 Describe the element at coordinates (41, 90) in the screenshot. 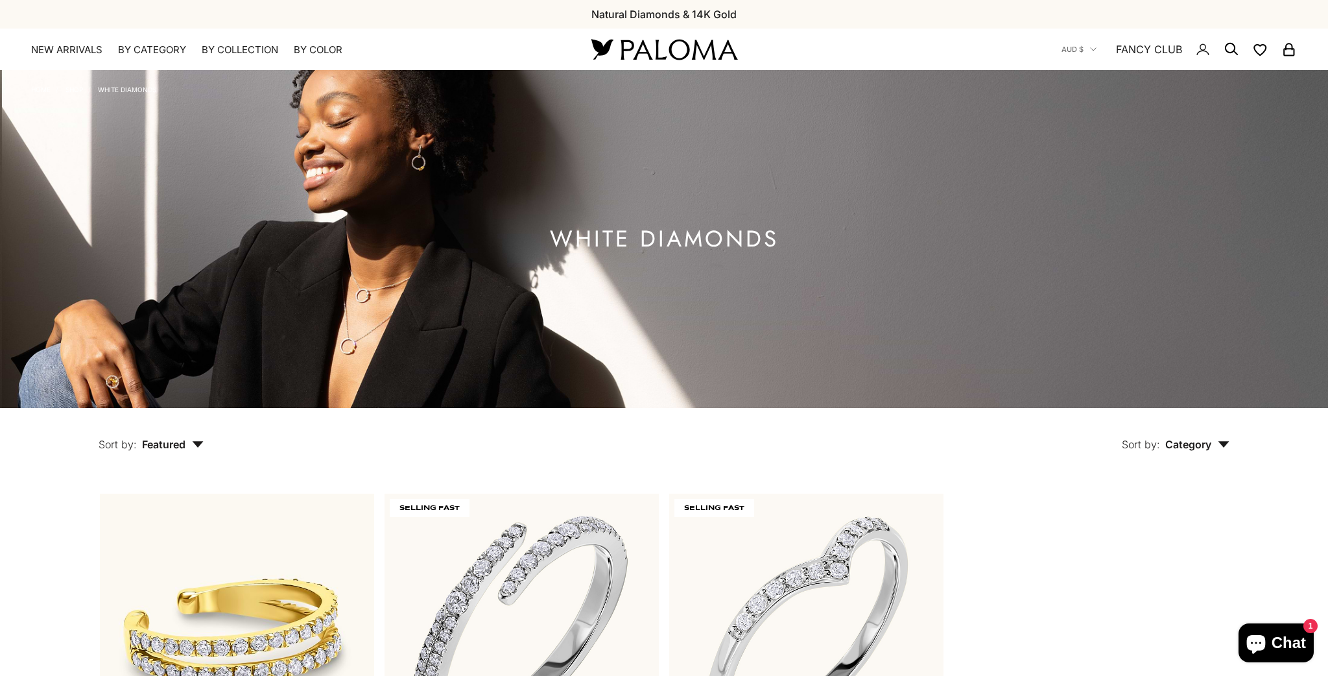

I see `a: Home` at that location.